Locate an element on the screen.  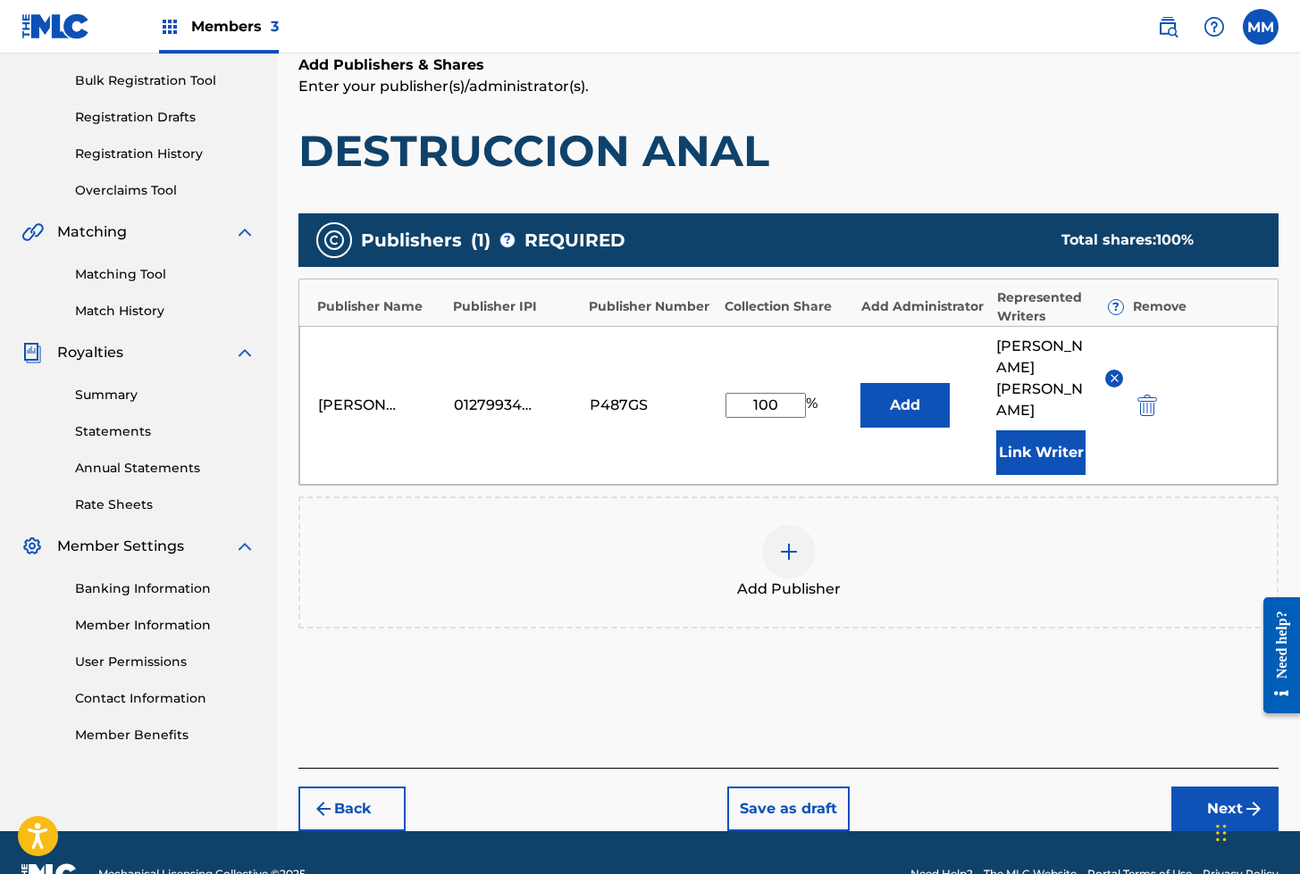
a: Member Information is located at coordinates (165, 625).